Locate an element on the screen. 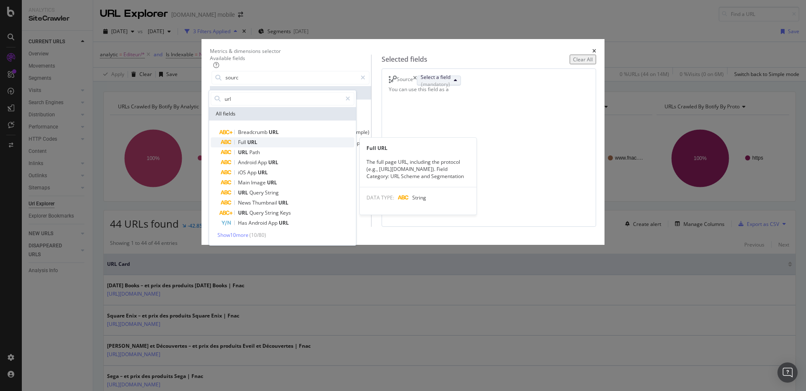 This screenshot has width=806, height=391. span: Main is located at coordinates (244, 182).